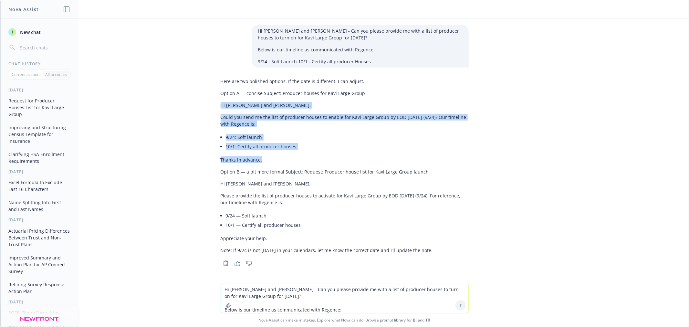 This screenshot has width=689, height=327. Describe the element at coordinates (347, 225) in the screenshot. I see `li: 10/1 — Certify all producer houses` at that location.